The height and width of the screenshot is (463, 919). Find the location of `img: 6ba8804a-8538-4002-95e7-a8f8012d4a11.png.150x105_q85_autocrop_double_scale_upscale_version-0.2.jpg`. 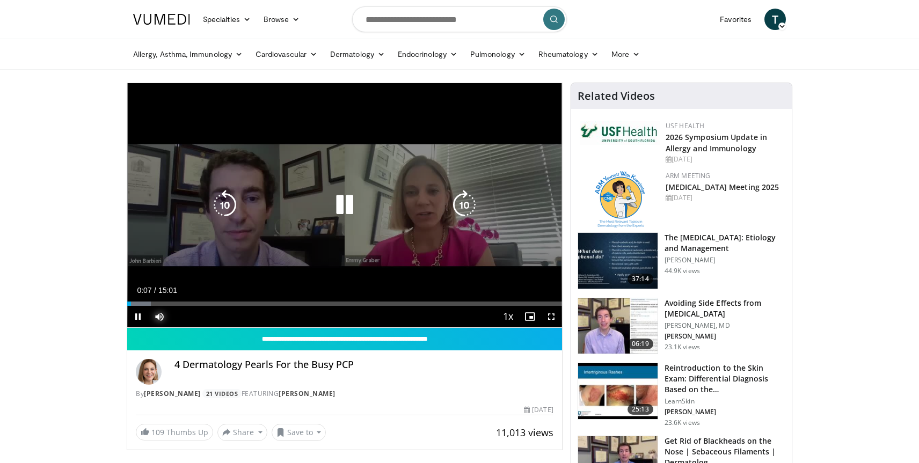

img: 6ba8804a-8538-4002-95e7-a8f8012d4a11.png.150x105_q85_autocrop_double_scale_upscale_version-0.2.jpg is located at coordinates (620, 133).